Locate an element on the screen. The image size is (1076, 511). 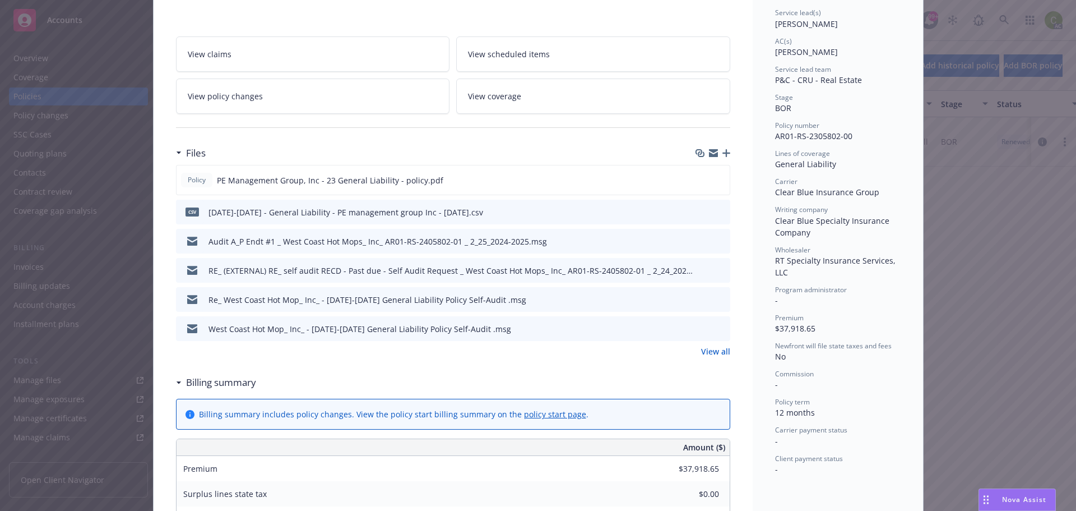
h3: Files is located at coordinates (196, 153).